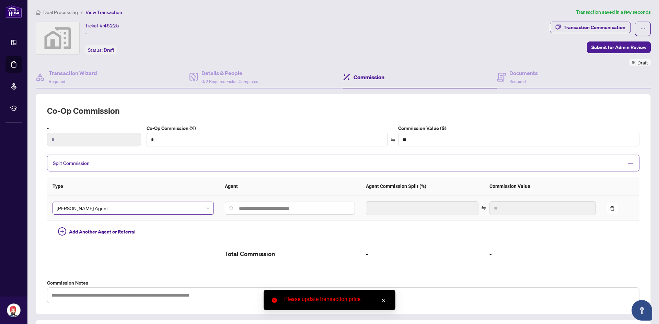  What do you see at coordinates (630, 163) in the screenshot?
I see `span: minus` at bounding box center [630, 163].